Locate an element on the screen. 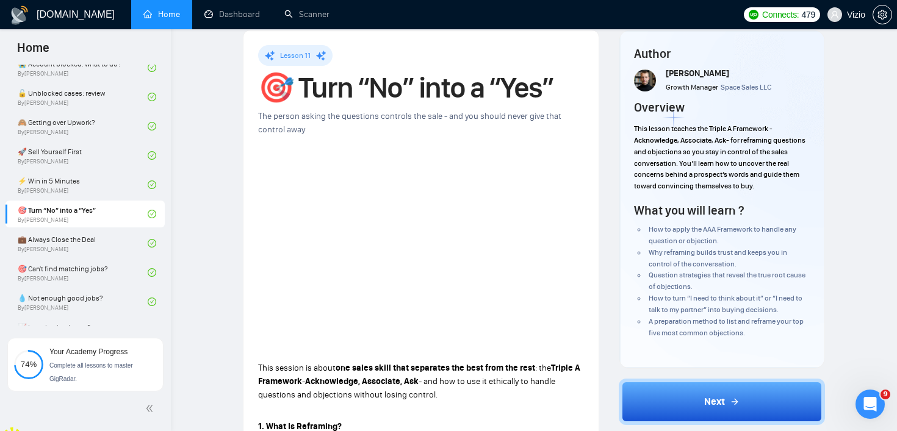  span: Lesson 11 is located at coordinates (295, 56).